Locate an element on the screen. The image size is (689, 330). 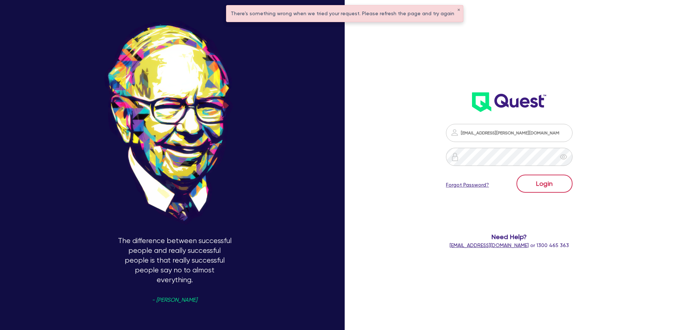
button: Login is located at coordinates (544, 183).